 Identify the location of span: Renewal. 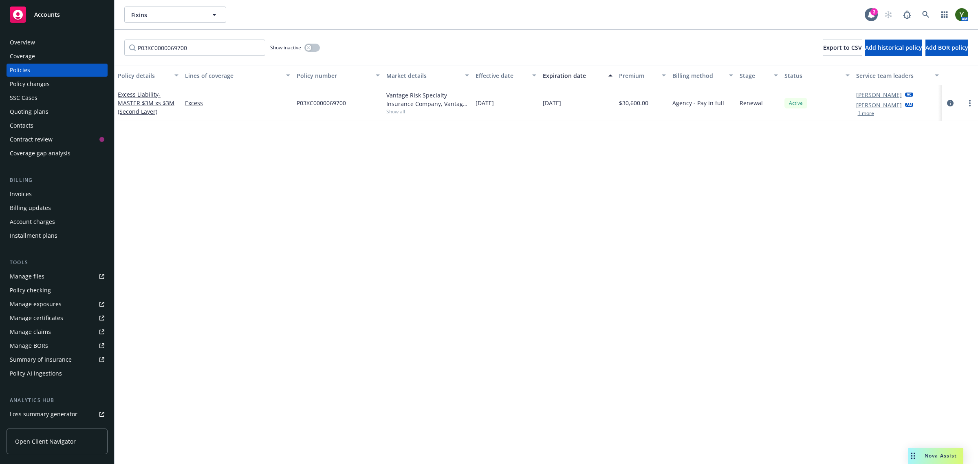
(751, 103).